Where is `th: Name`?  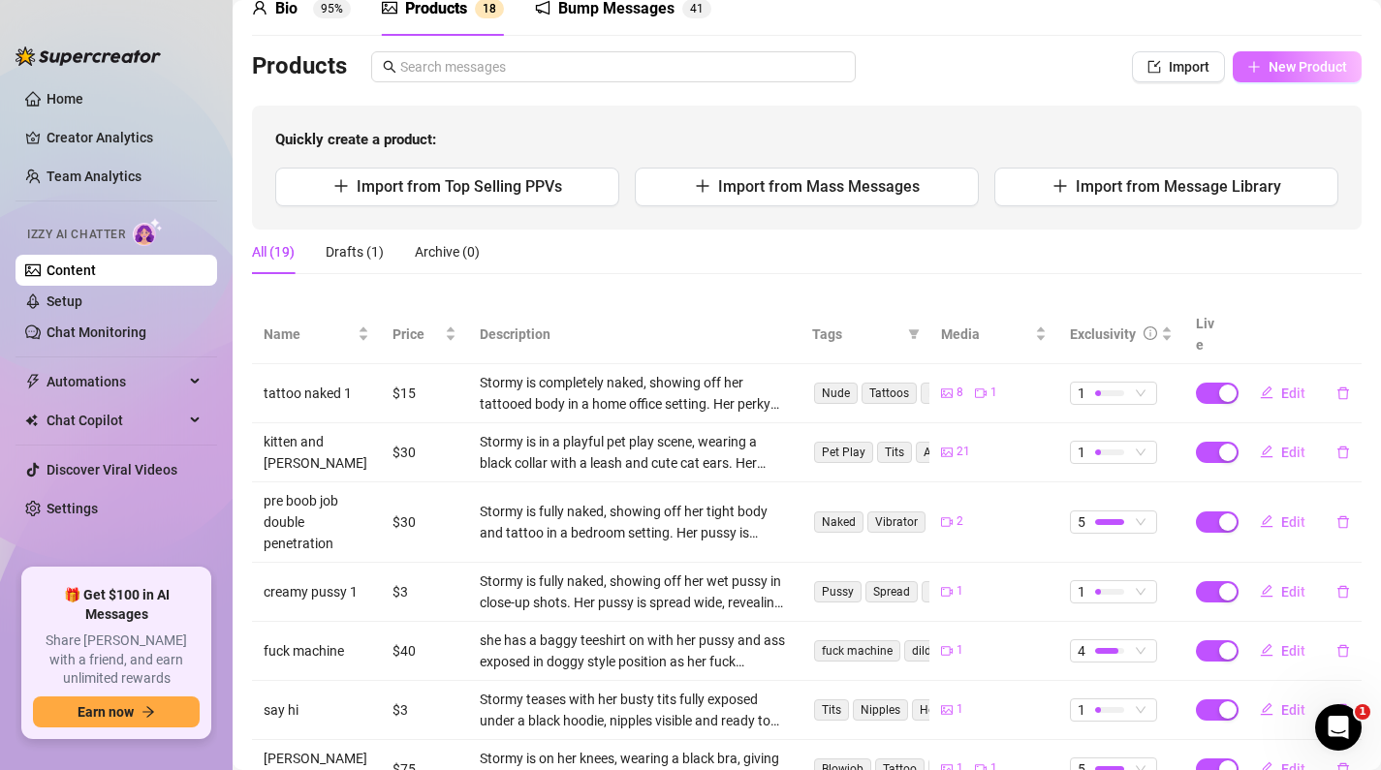
th: Name is located at coordinates (316, 334).